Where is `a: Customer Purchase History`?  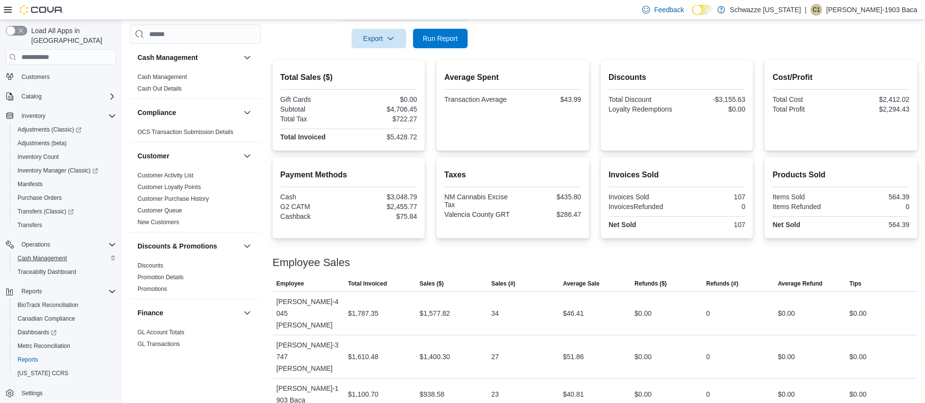
a: Customer Purchase History is located at coordinates (173, 199).